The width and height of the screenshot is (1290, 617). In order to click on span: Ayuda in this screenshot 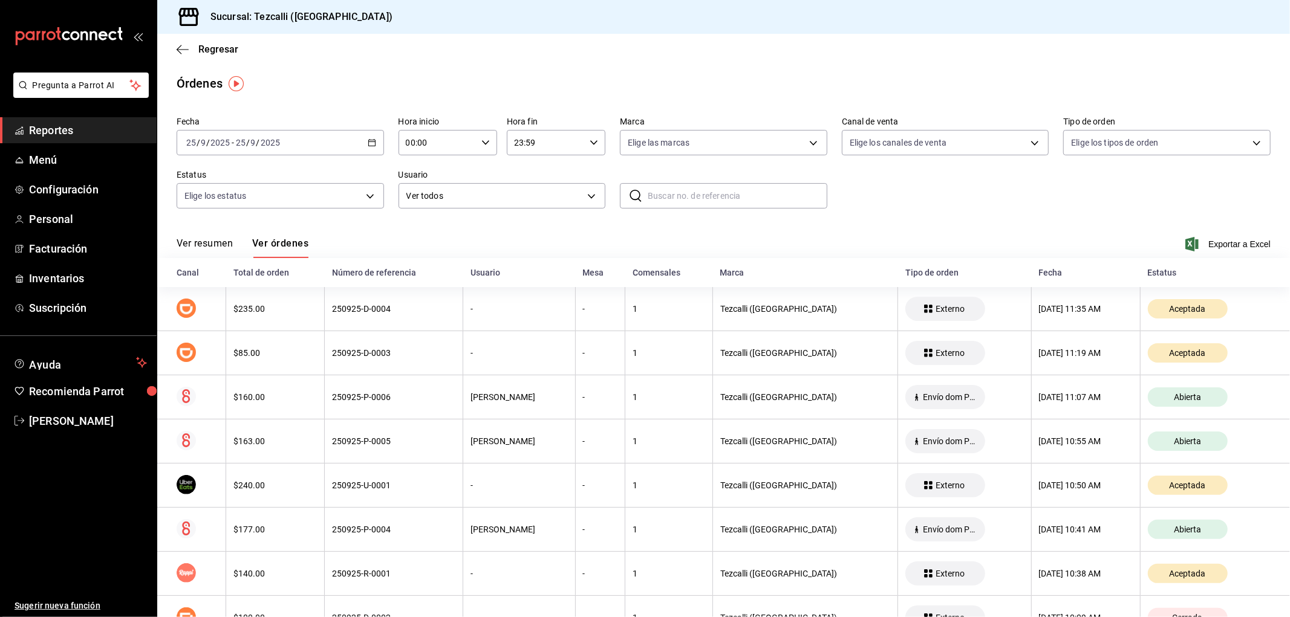, I will do `click(80, 363)`.